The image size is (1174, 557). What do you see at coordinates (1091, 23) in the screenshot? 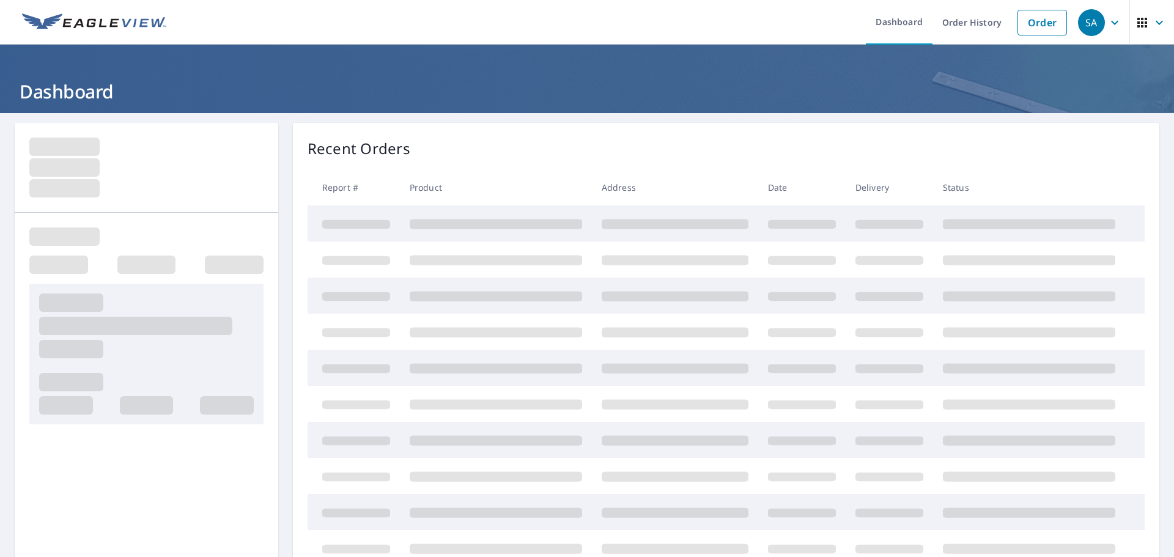
I see `div: SA` at bounding box center [1091, 23].